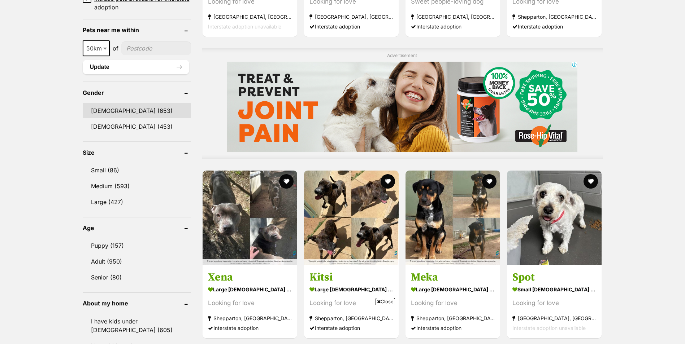 This screenshot has height=344, width=685. What do you see at coordinates (137, 93) in the screenshot?
I see `header: Gender` at bounding box center [137, 93].